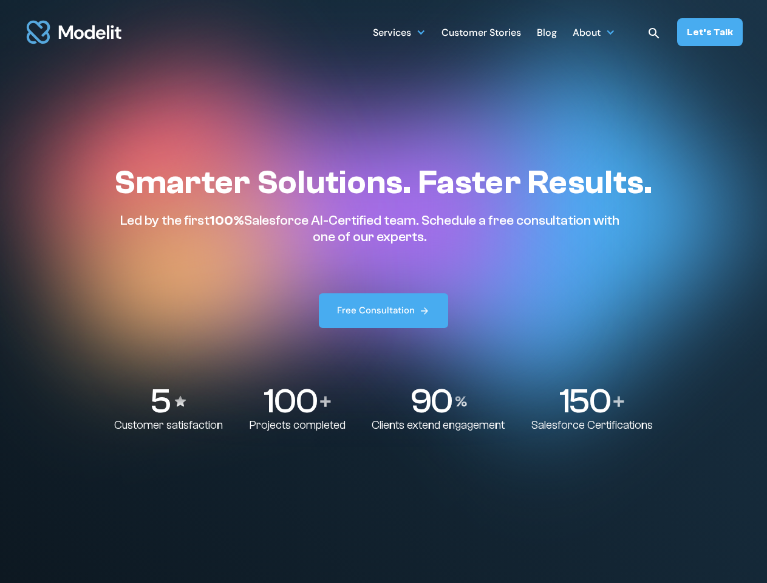 The width and height of the screenshot is (767, 583). I want to click on a: Let’s Talk, so click(710, 32).